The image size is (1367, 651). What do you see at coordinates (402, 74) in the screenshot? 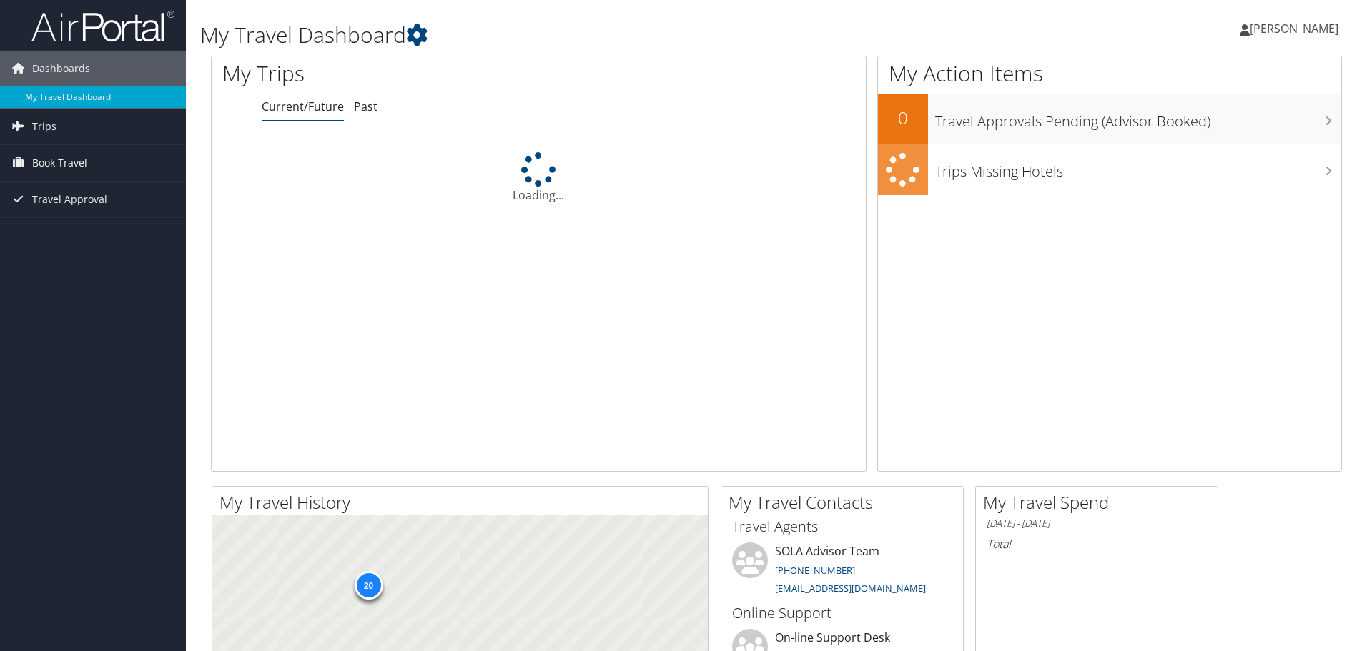
I see `h1: My Trips` at bounding box center [402, 74].